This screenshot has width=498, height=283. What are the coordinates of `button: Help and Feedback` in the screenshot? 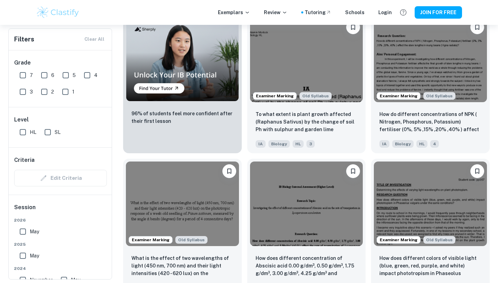 It's located at (403, 12).